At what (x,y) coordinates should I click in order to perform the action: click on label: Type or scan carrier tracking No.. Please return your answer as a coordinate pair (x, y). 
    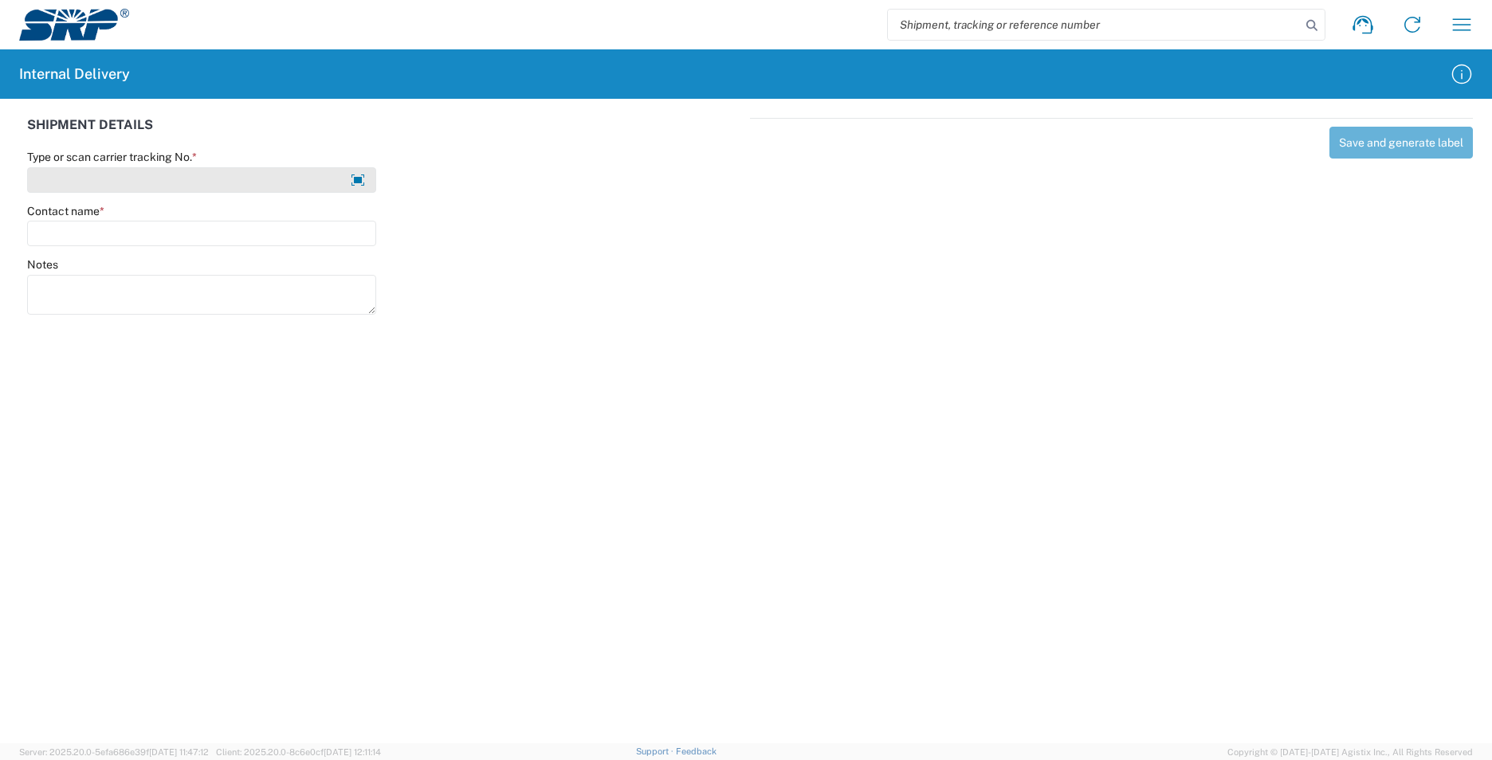
    Looking at the image, I should click on (112, 157).